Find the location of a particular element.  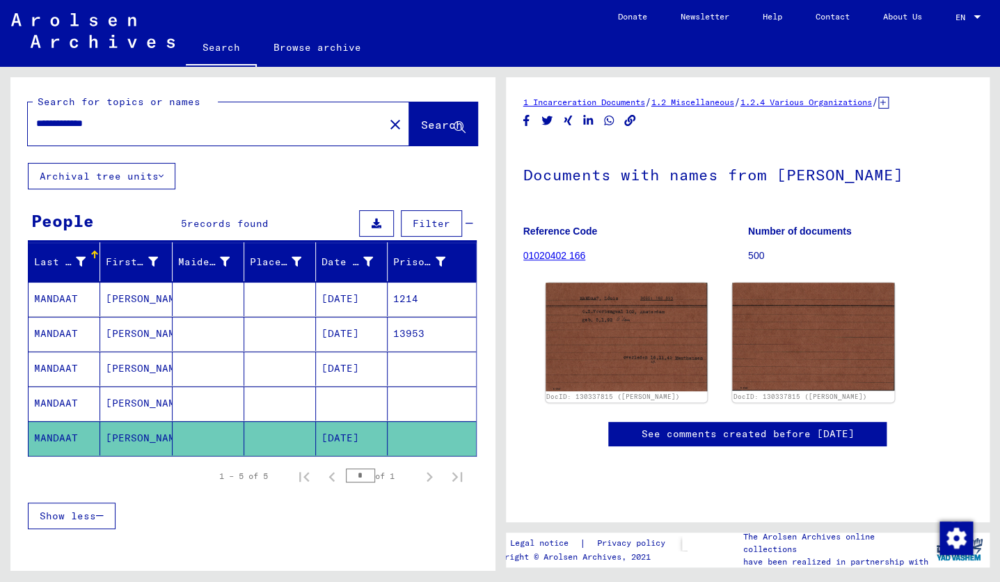

span: records found is located at coordinates (228, 223).